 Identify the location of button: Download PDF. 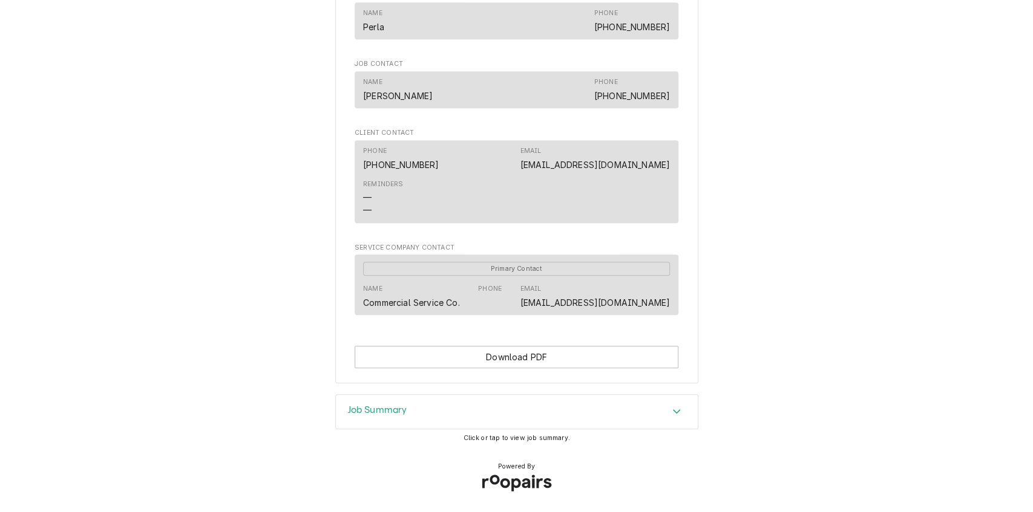
(516, 357).